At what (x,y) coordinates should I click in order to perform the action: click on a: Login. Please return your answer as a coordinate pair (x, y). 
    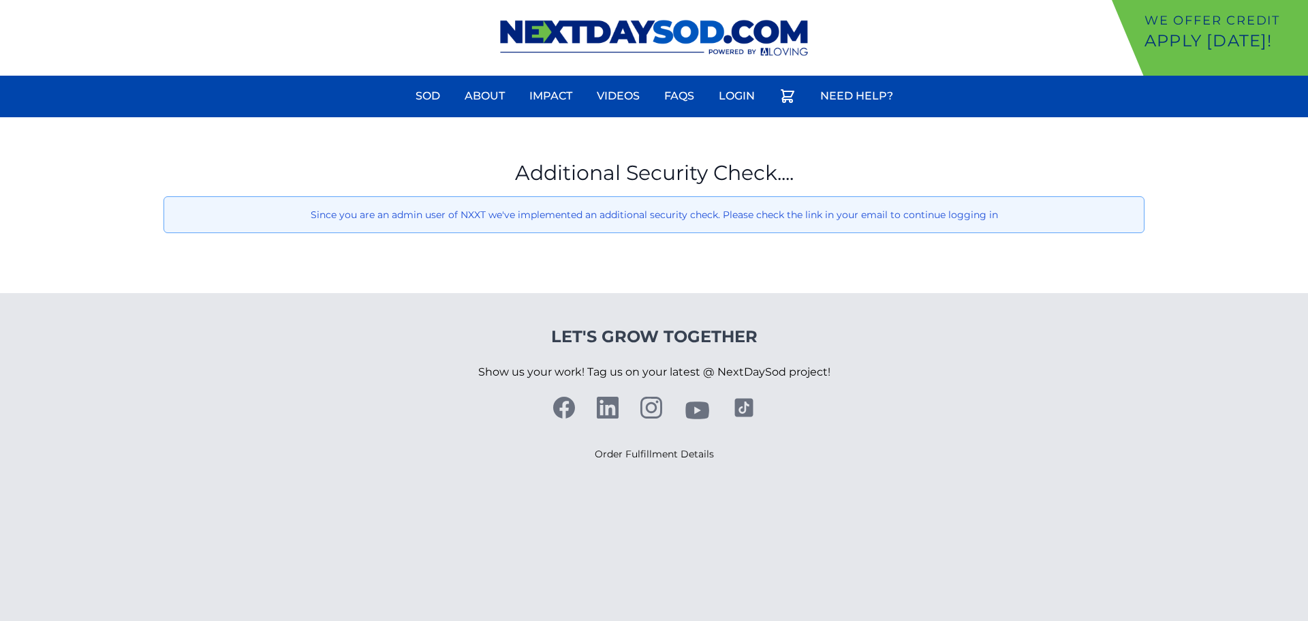
    Looking at the image, I should click on (737, 96).